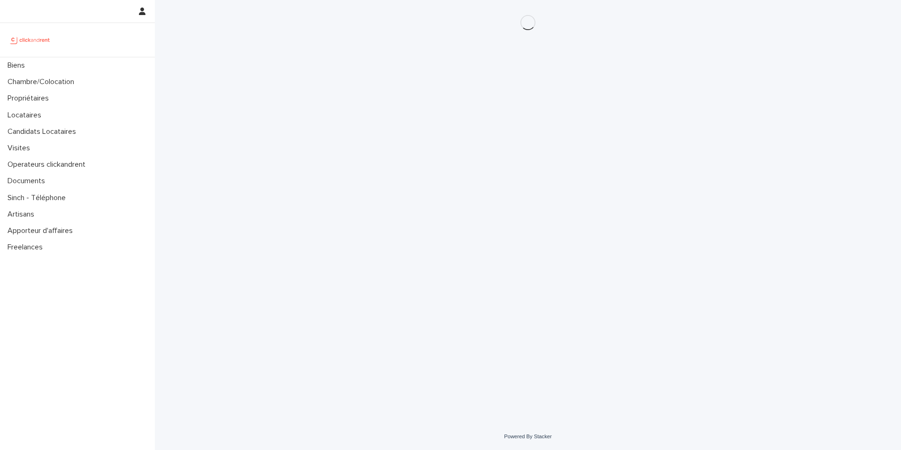 The width and height of the screenshot is (901, 450). Describe the element at coordinates (48, 164) in the screenshot. I see `p: Operateurs clickandrent` at that location.